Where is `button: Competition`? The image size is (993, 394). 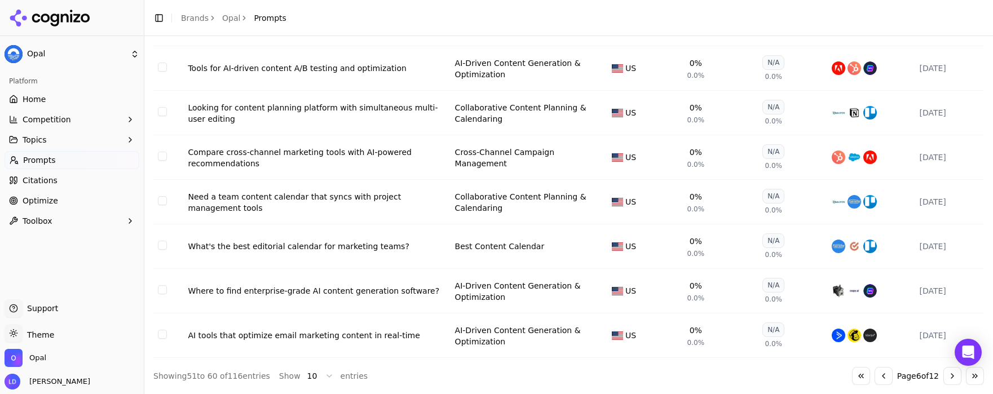
button: Competition is located at coordinates (72, 120).